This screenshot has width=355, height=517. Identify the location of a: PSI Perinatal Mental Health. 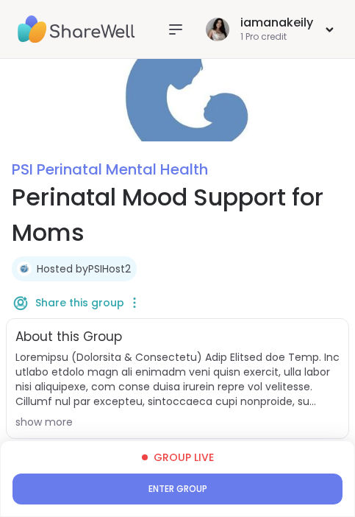
(110, 169).